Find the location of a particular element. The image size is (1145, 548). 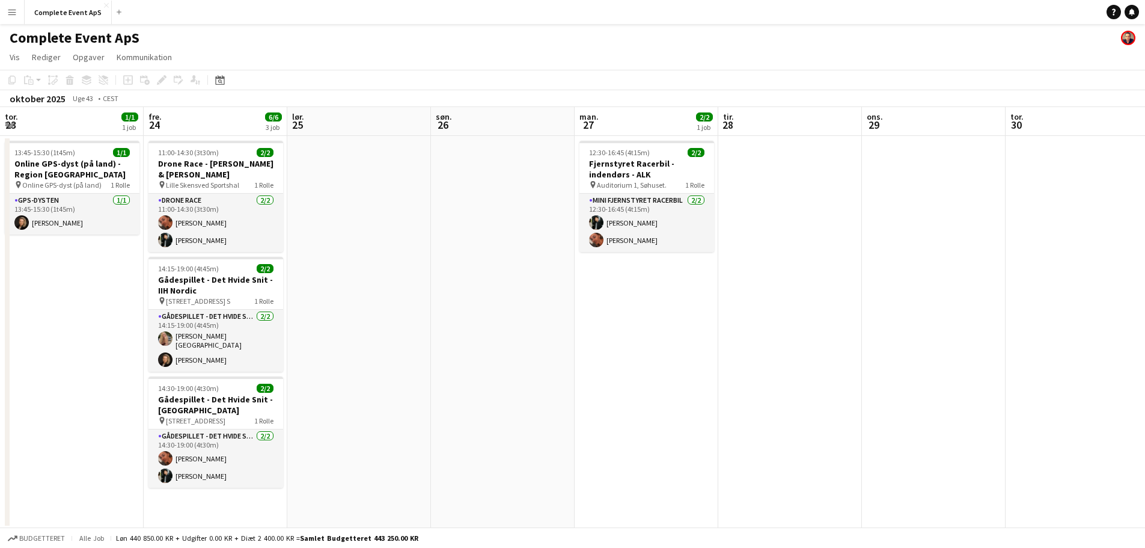

a: Kommunikation is located at coordinates (144, 57).